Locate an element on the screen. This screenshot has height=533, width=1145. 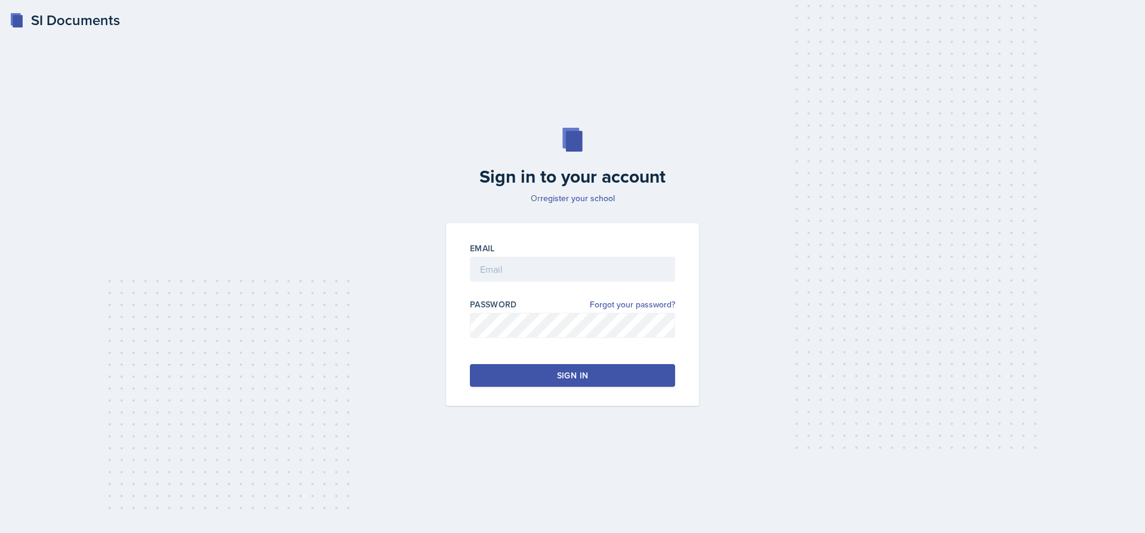
label: Password is located at coordinates (493, 304).